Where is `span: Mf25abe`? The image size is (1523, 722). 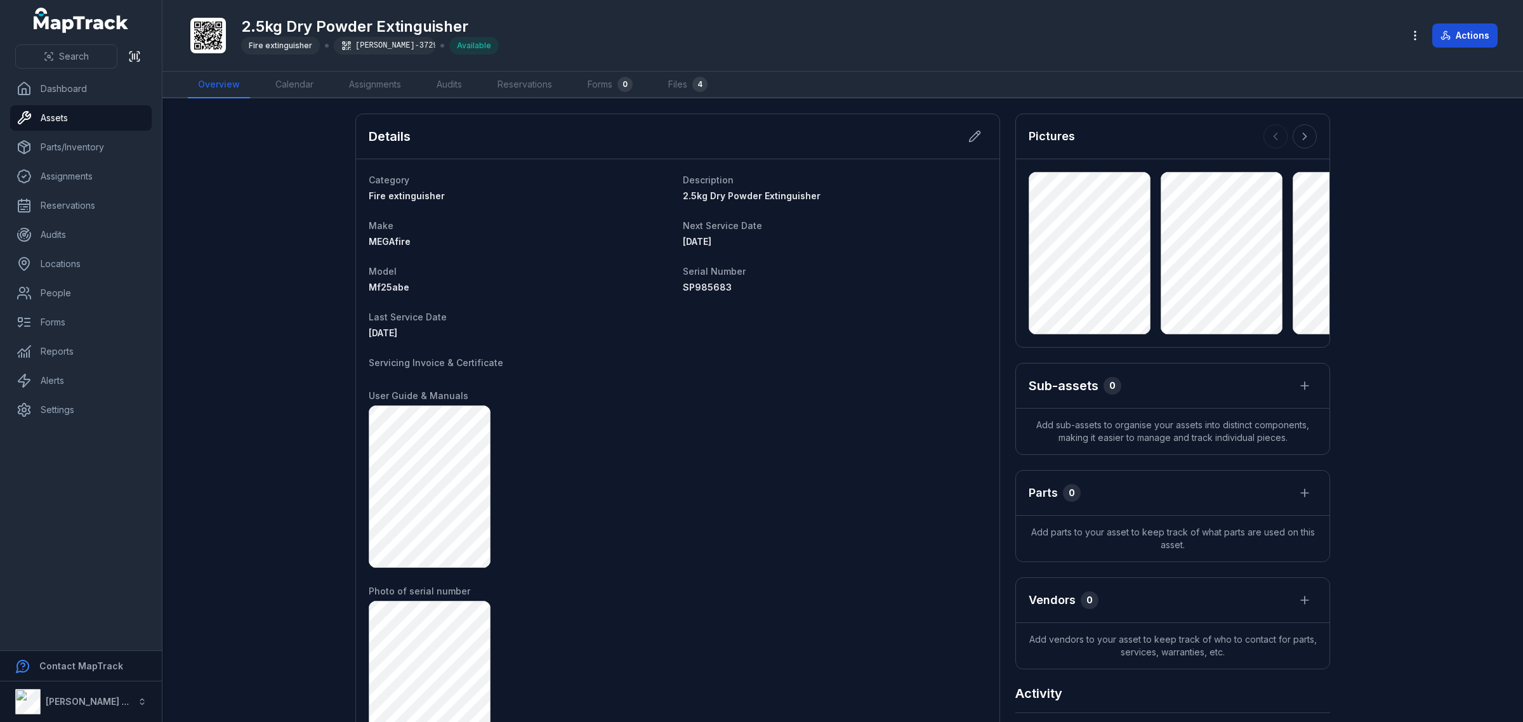
span: Mf25abe is located at coordinates (389, 287).